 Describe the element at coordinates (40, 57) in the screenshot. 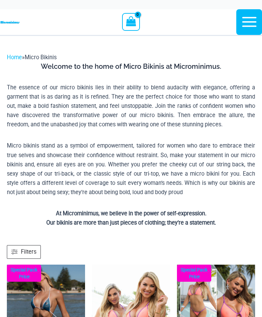

I see `span: Micro Bikinis` at that location.